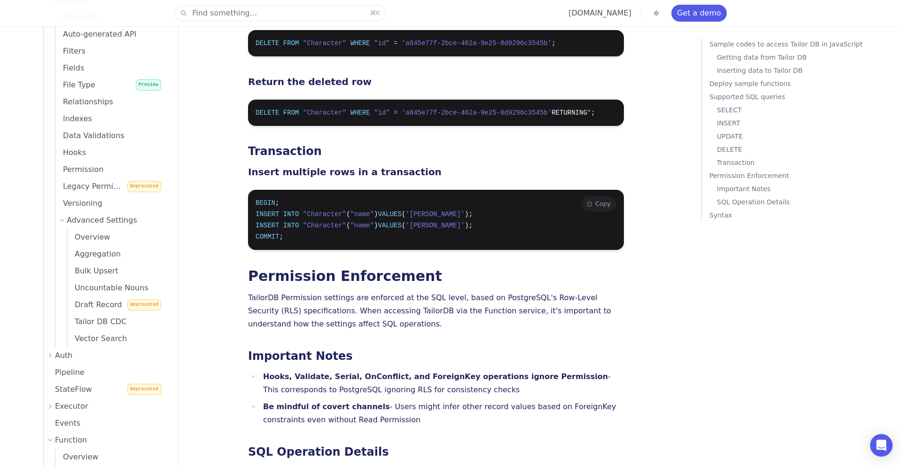 Image resolution: width=902 pixels, height=466 pixels. Describe the element at coordinates (794, 163) in the screenshot. I see `a: Transaction` at that location.